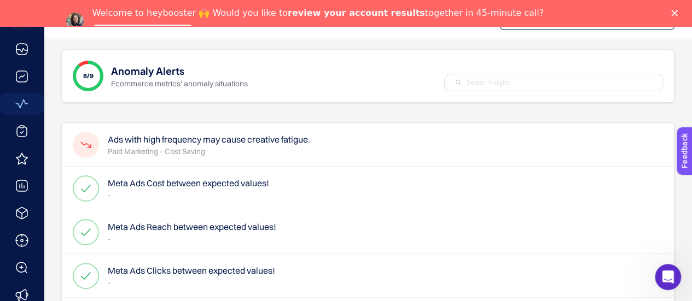 This screenshot has height=301, width=692. Describe the element at coordinates (24, 8) in the screenshot. I see `span: Feedback` at that location.